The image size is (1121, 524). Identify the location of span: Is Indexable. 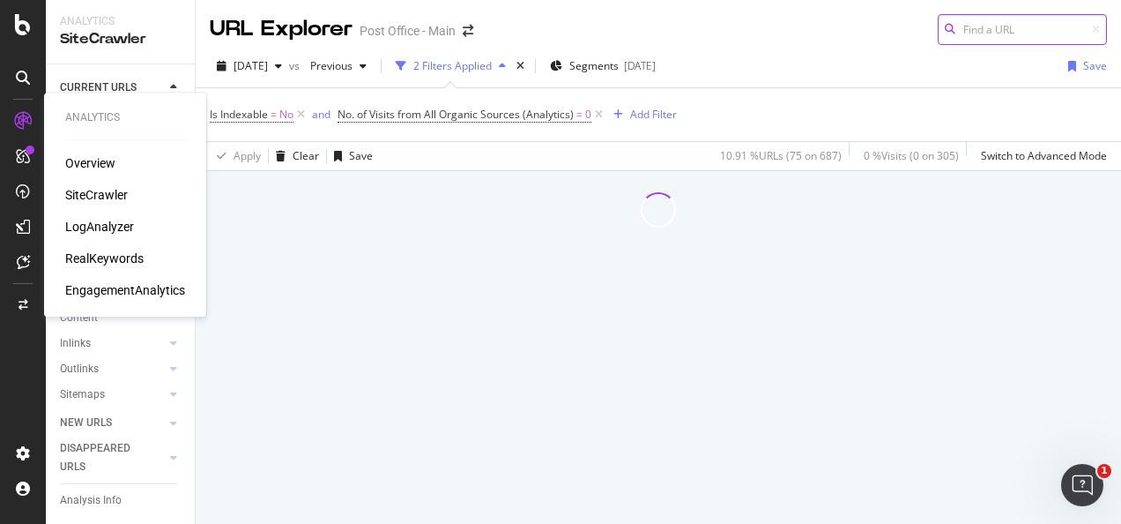
(239, 114).